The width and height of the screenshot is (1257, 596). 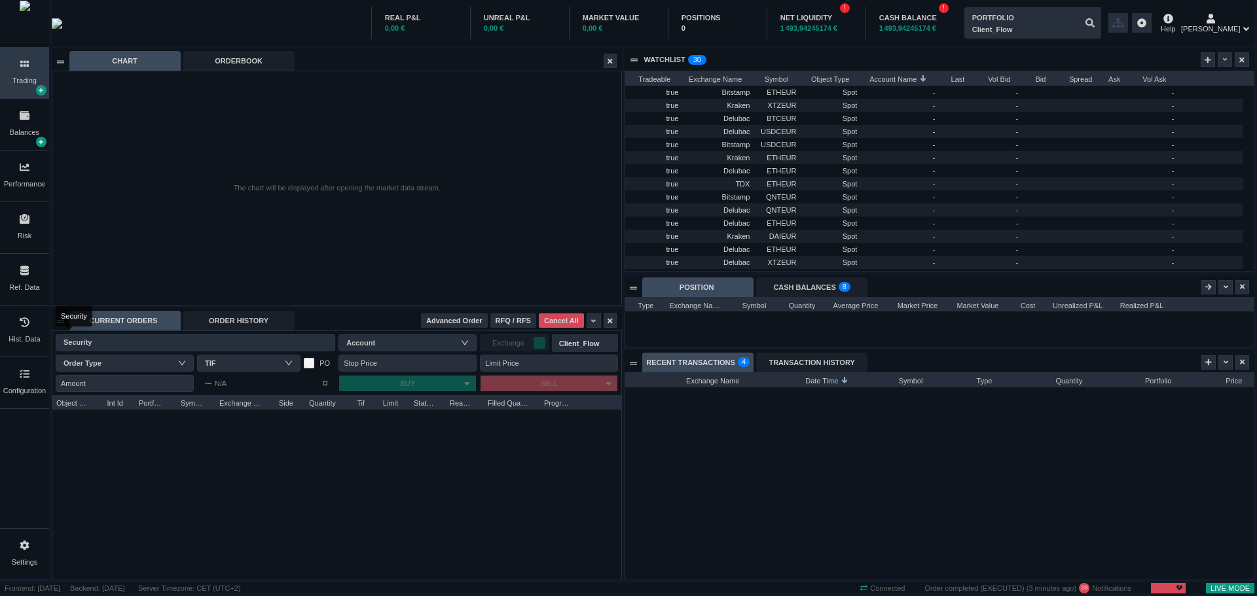 What do you see at coordinates (1076, 304) in the screenshot?
I see `span: Unrealized P&L` at bounding box center [1076, 304].